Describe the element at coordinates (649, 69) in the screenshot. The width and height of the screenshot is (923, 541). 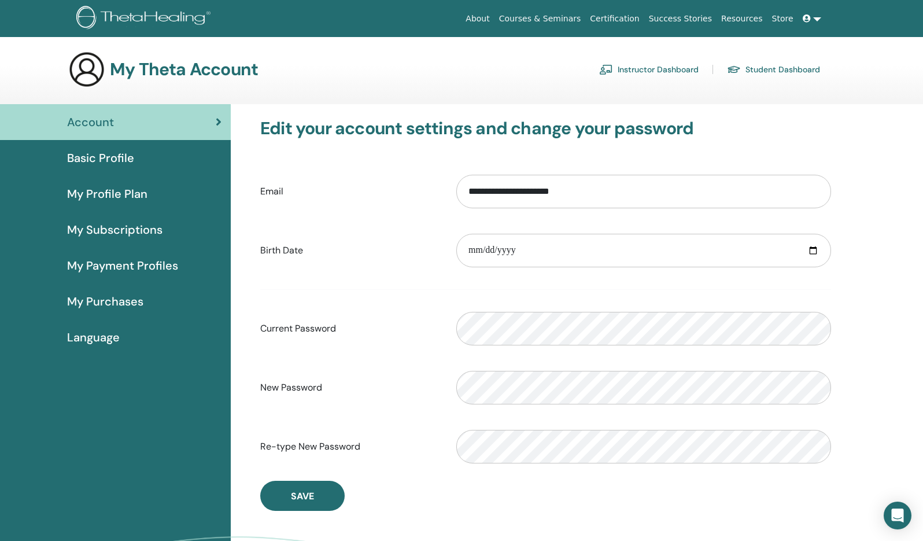
I see `a: Instructor Dashboard` at that location.